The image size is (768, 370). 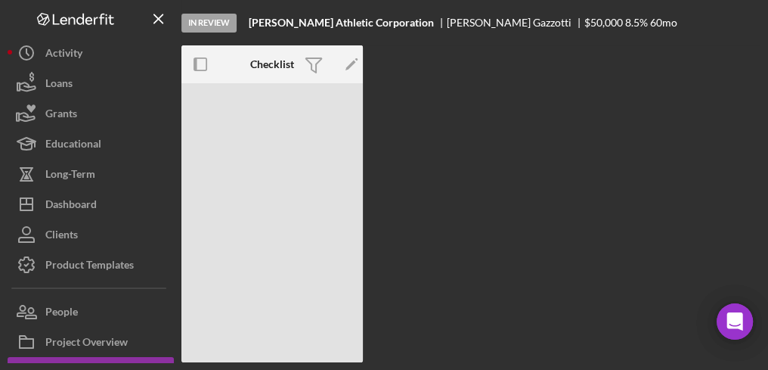 What do you see at coordinates (209, 23) in the screenshot?
I see `div: In Review` at bounding box center [209, 23].